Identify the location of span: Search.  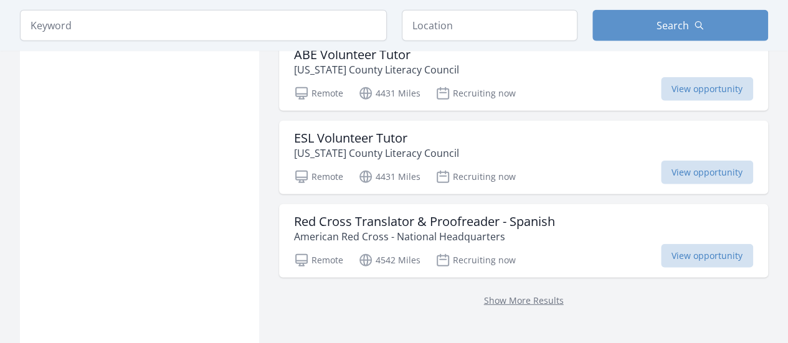
(673, 26).